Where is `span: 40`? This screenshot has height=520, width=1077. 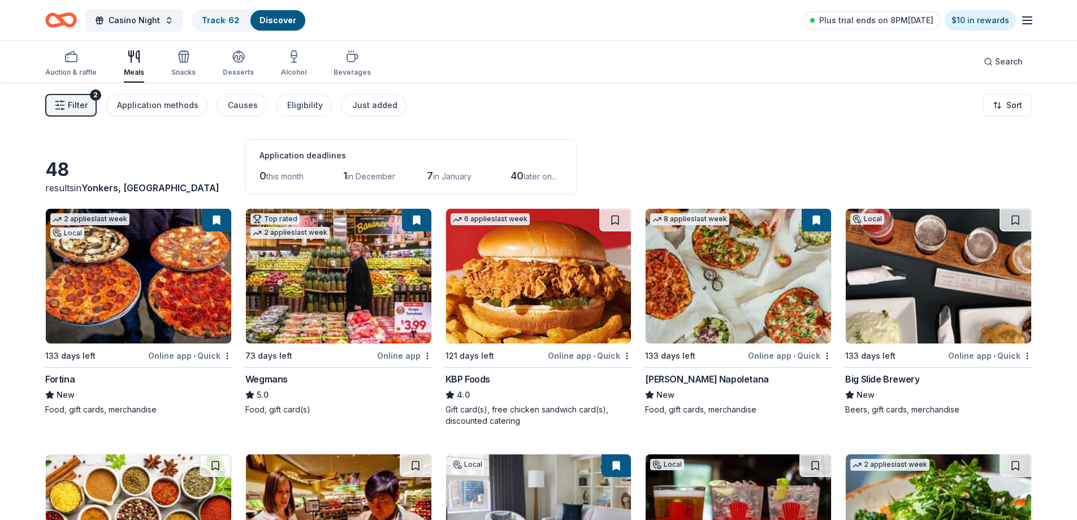 span: 40 is located at coordinates (517, 175).